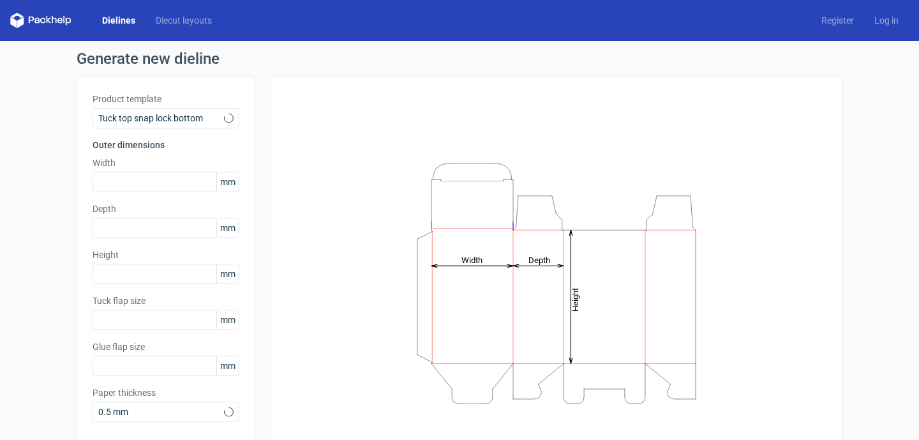 Image resolution: width=919 pixels, height=440 pixels. Describe the element at coordinates (166, 163) in the screenshot. I see `label: Width` at that location.